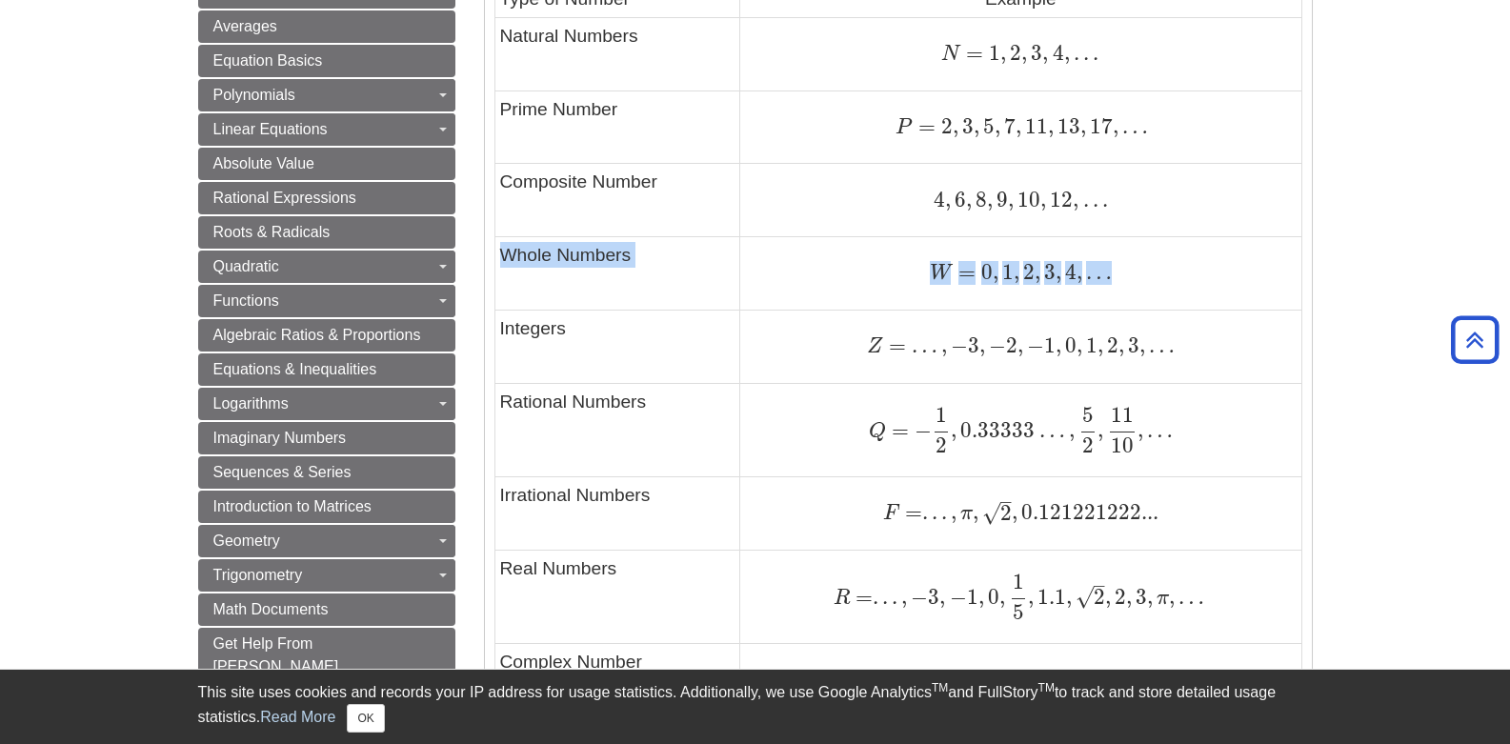 The image size is (1510, 744). What do you see at coordinates (327, 198) in the screenshot?
I see `a: Rational Expressions` at bounding box center [327, 198].